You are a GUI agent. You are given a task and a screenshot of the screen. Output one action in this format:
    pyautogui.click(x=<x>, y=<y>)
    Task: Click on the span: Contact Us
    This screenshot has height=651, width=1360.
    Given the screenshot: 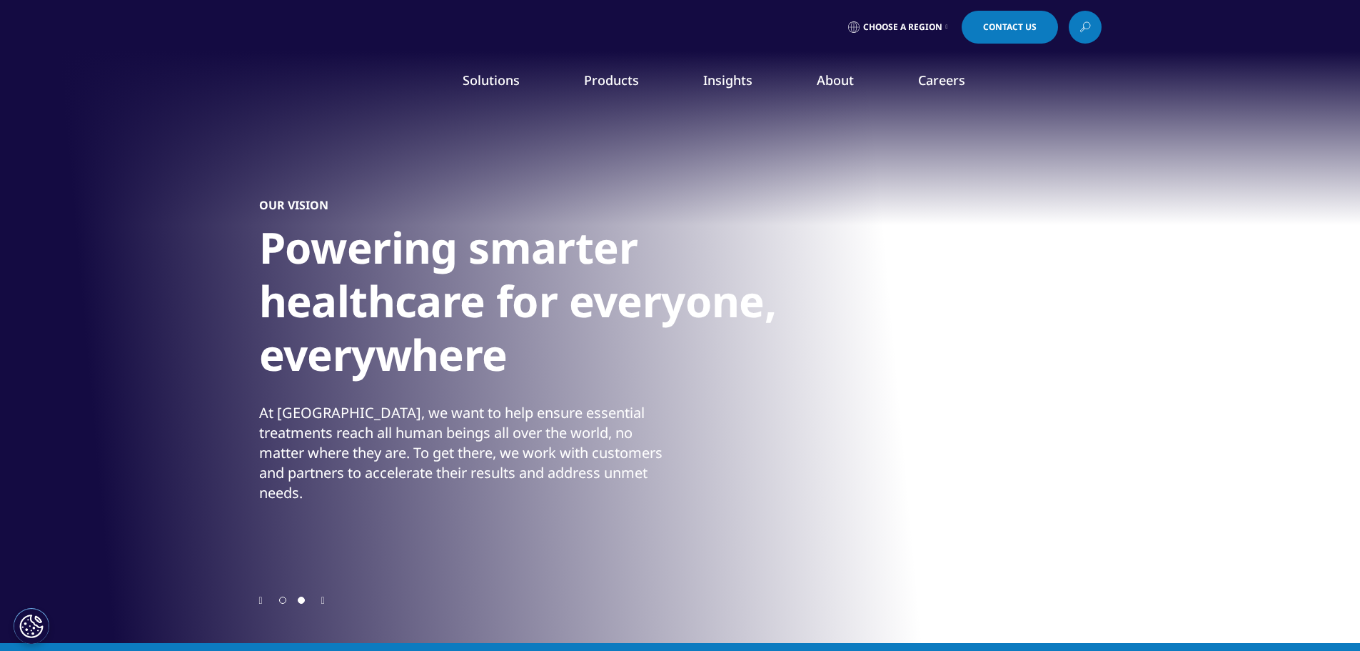 What is the action you would take?
    pyautogui.click(x=1010, y=27)
    